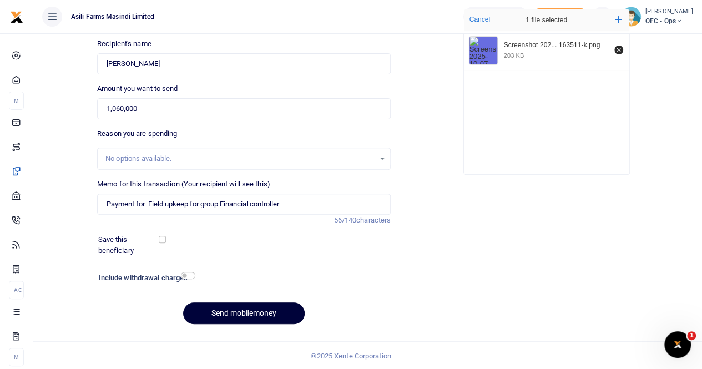 The width and height of the screenshot is (702, 369). I want to click on a: UGX 1,061,845, so click(495, 17).